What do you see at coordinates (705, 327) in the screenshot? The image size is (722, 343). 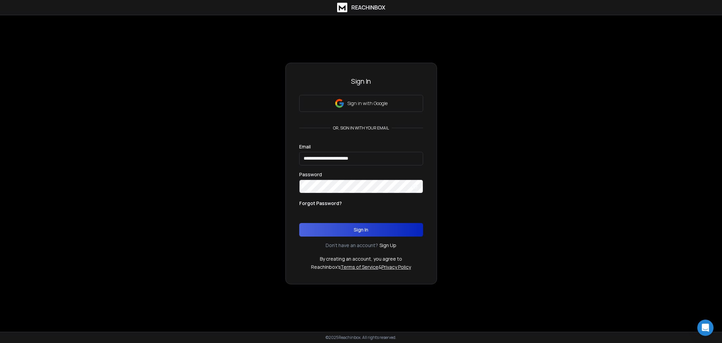 I see `div: Open Intercom Messenger` at bounding box center [705, 327].